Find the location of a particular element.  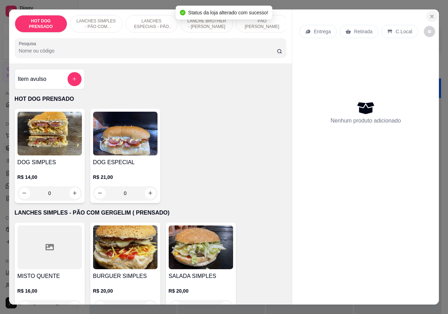

p: Nenhum produto adicionado is located at coordinates (365, 121).